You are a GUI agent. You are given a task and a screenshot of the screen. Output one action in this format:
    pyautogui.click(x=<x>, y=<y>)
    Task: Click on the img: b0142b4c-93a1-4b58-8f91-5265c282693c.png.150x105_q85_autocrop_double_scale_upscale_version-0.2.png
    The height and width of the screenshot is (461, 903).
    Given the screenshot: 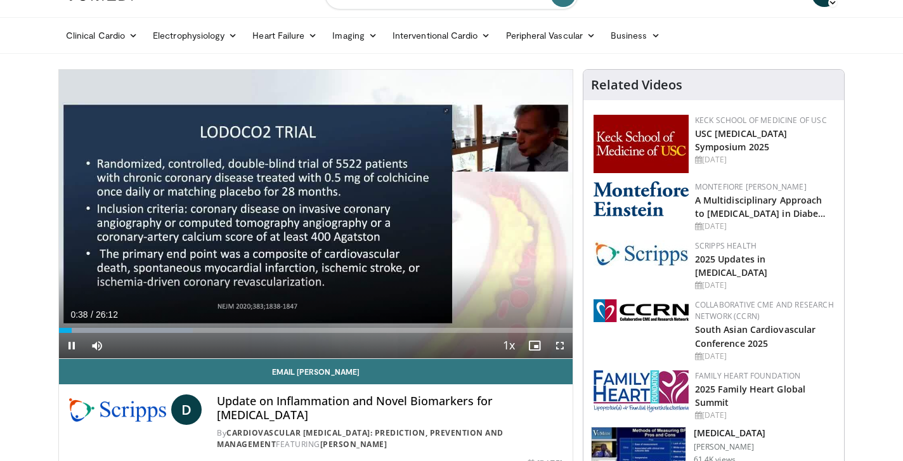 What is the action you would take?
    pyautogui.click(x=641, y=199)
    